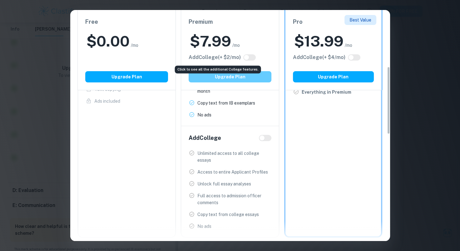 The width and height of the screenshot is (460, 251). I want to click on h6: Add College, so click(205, 138).